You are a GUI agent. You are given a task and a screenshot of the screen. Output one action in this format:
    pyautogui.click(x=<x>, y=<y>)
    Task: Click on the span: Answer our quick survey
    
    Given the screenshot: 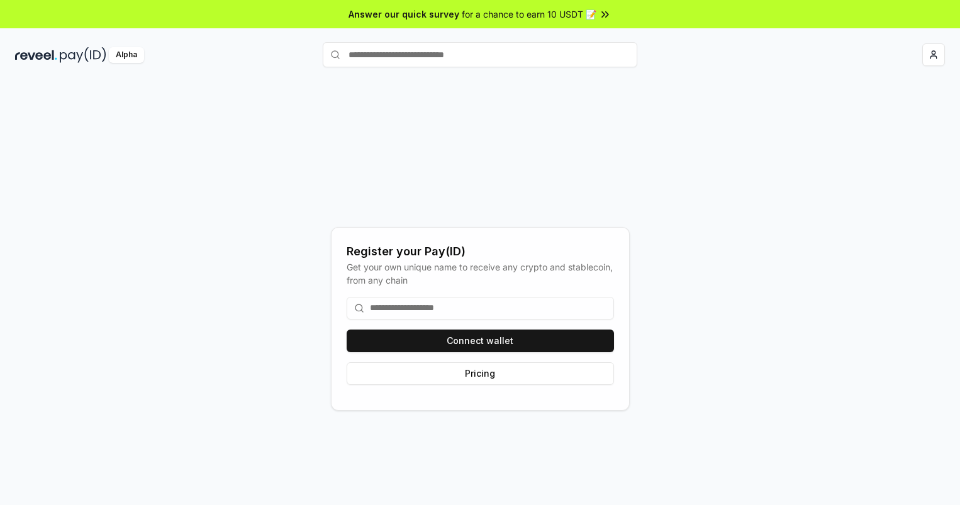 What is the action you would take?
    pyautogui.click(x=404, y=14)
    